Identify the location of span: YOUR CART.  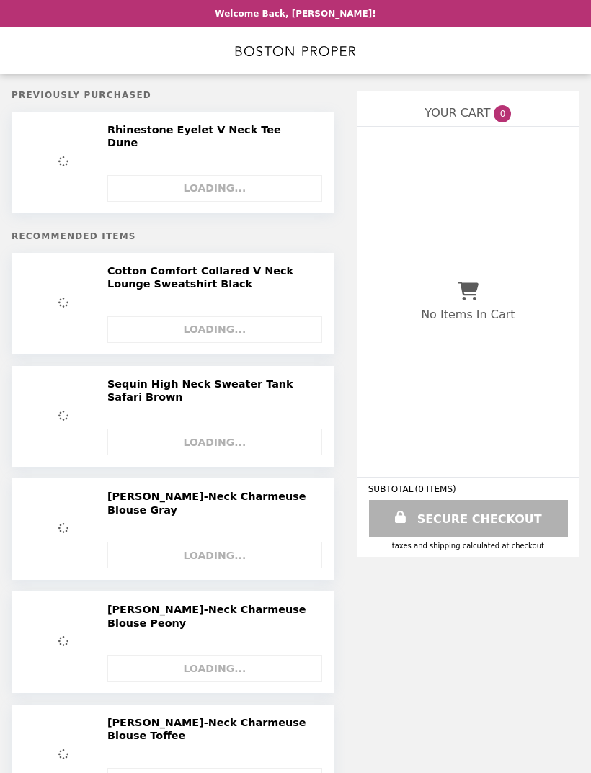
(457, 112).